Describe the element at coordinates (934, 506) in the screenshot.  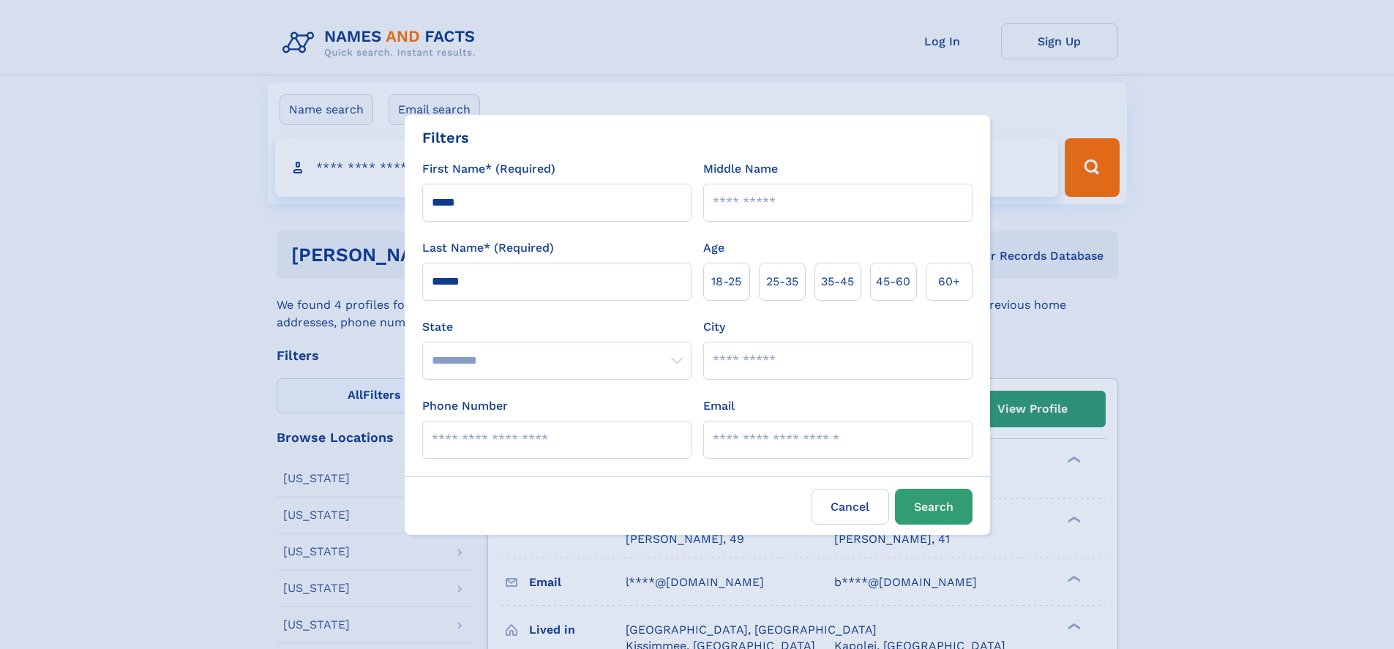
I see `button: Search` at that location.